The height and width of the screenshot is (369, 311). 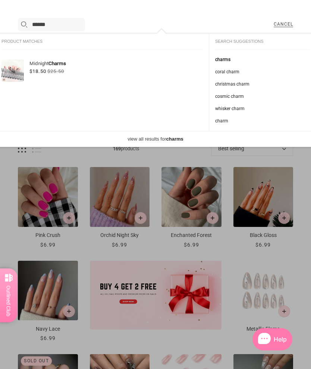 What do you see at coordinates (38, 71) in the screenshot?
I see `span: $18.50` at bounding box center [38, 71].